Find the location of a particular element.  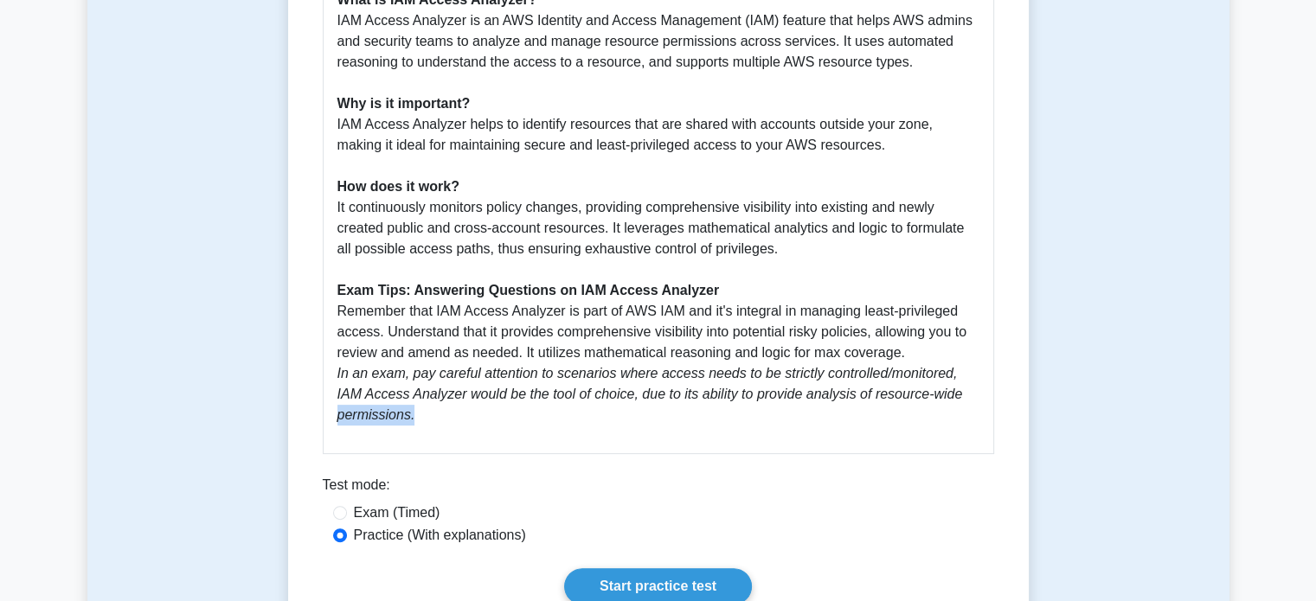

b: Exam Tips: Answering Questions on IAM Access Analyzer is located at coordinates (528, 290).